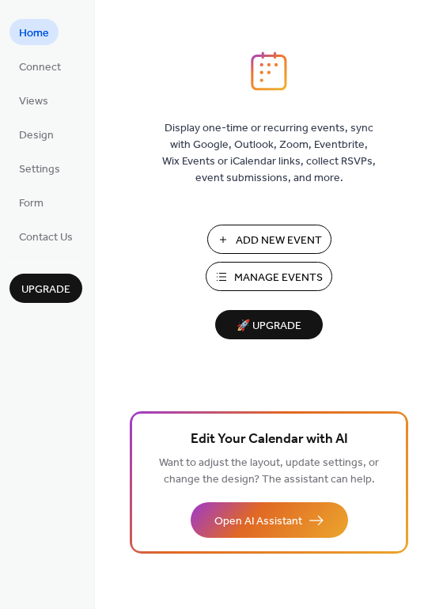 This screenshot has height=609, width=443. Describe the element at coordinates (40, 67) in the screenshot. I see `span: Connect` at that location.